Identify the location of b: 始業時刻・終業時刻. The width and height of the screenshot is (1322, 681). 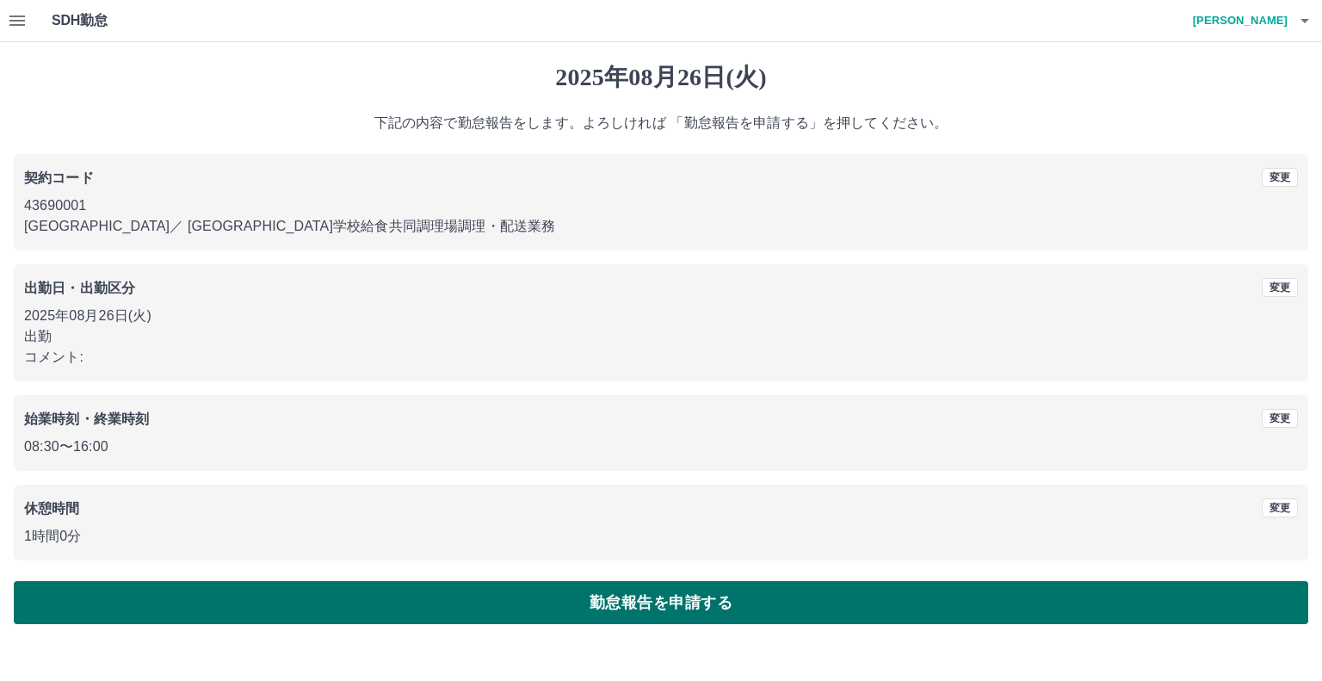
(86, 418).